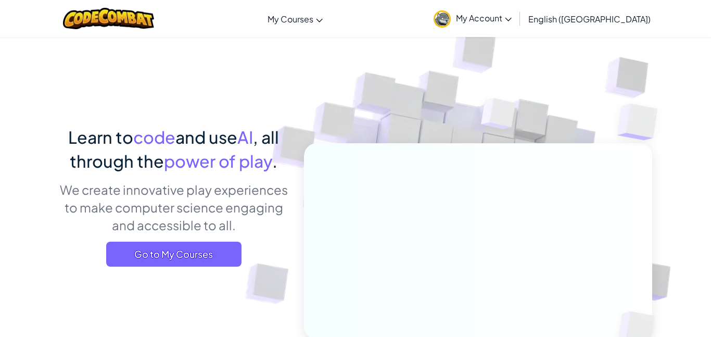 The image size is (711, 337). What do you see at coordinates (218, 161) in the screenshot?
I see `span: power of play` at bounding box center [218, 161].